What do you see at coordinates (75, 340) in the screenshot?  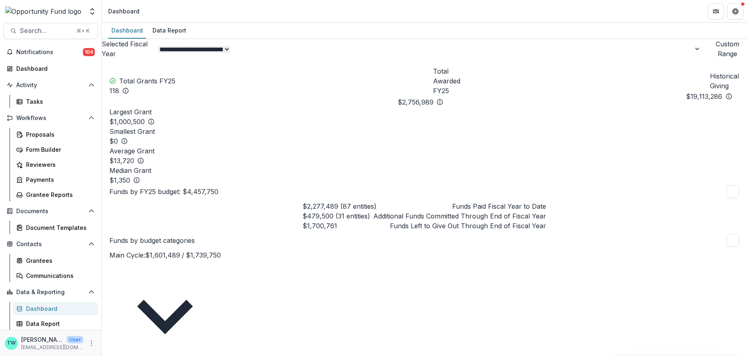 I see `p: User` at bounding box center [75, 340].